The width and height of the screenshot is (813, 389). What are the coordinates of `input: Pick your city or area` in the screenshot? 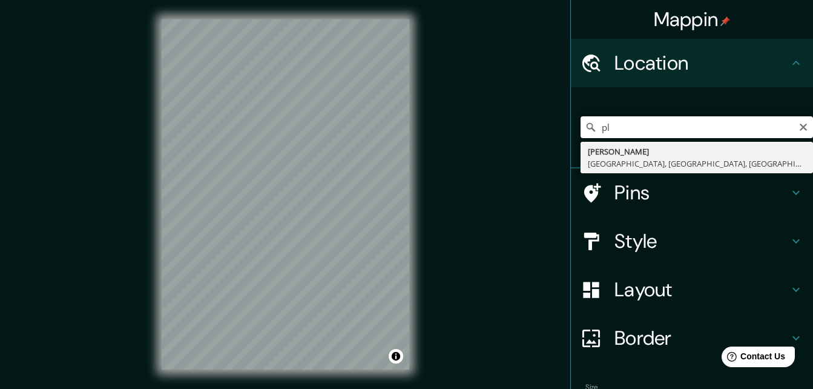 It's located at (697, 127).